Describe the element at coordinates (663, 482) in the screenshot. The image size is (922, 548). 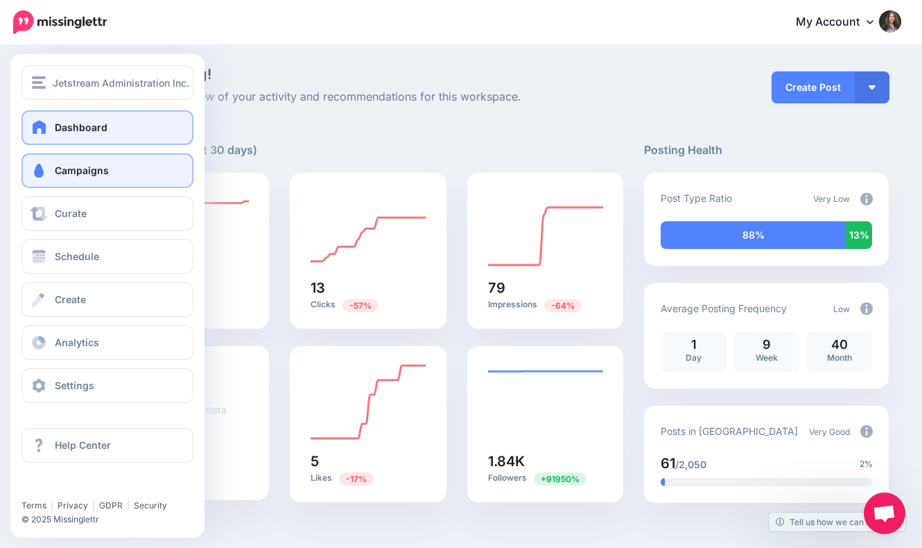
I see `div: 2% of your posts in the last 30 days have been from Drip Campaigns` at that location.